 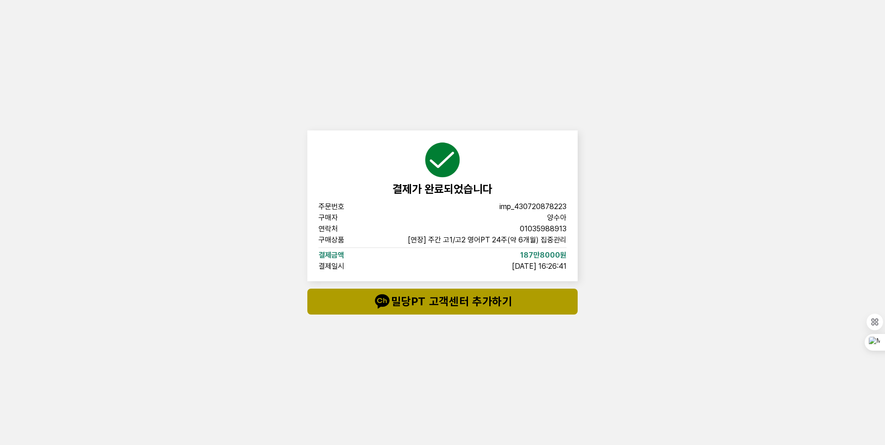 I want to click on span: 결제일시, so click(x=348, y=267).